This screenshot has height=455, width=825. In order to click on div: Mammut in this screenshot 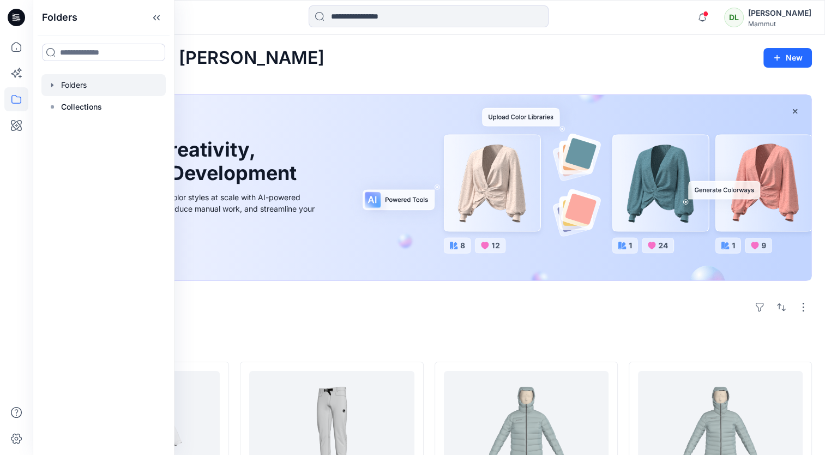, I will do `click(780, 23)`.